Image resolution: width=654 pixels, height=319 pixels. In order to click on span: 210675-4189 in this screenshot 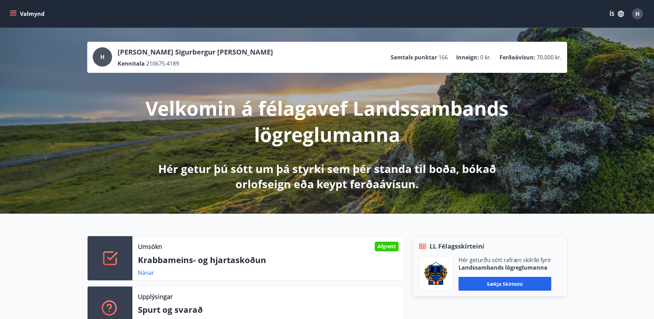, I will do `click(162, 63)`.